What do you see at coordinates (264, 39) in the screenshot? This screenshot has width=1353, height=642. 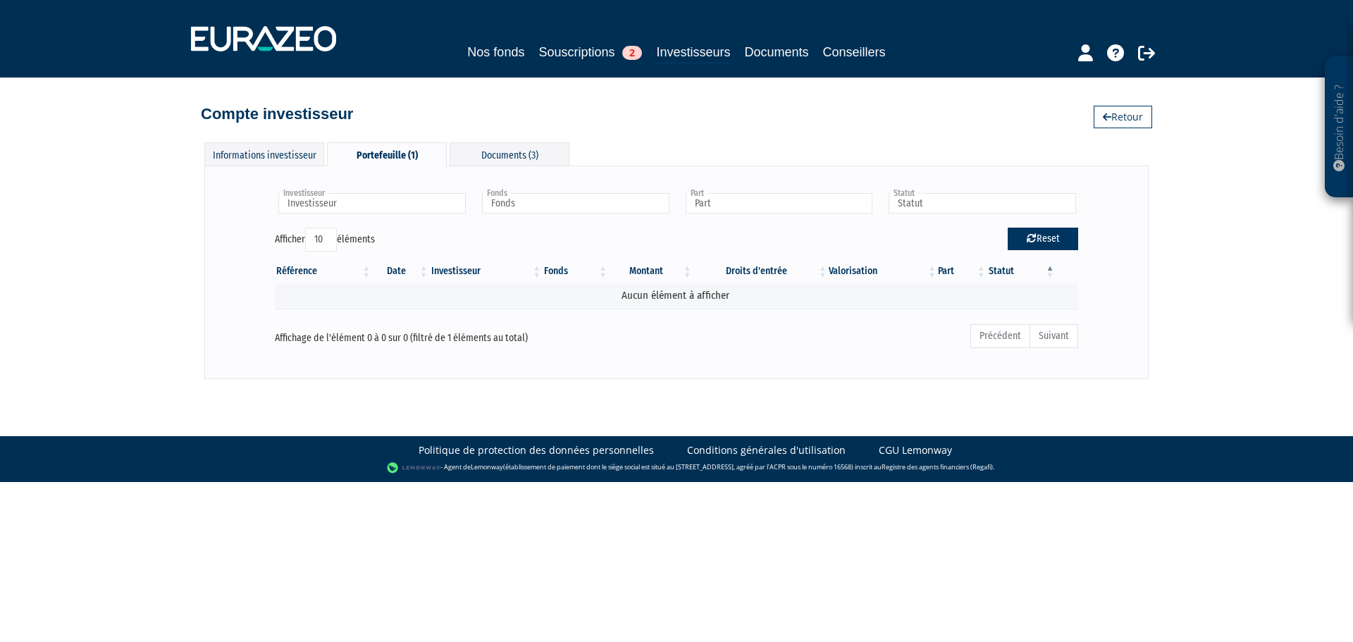 I see `img: 1732889491-logotype_eurazeo_blanc_rvb.png` at bounding box center [264, 39].